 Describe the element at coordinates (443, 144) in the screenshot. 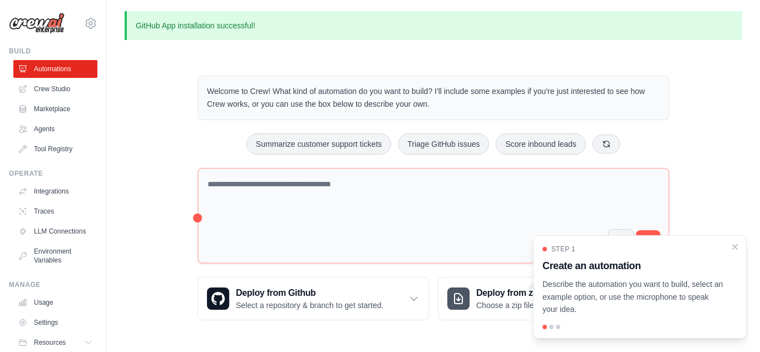

I see `button: Triage GitHub issues` at that location.